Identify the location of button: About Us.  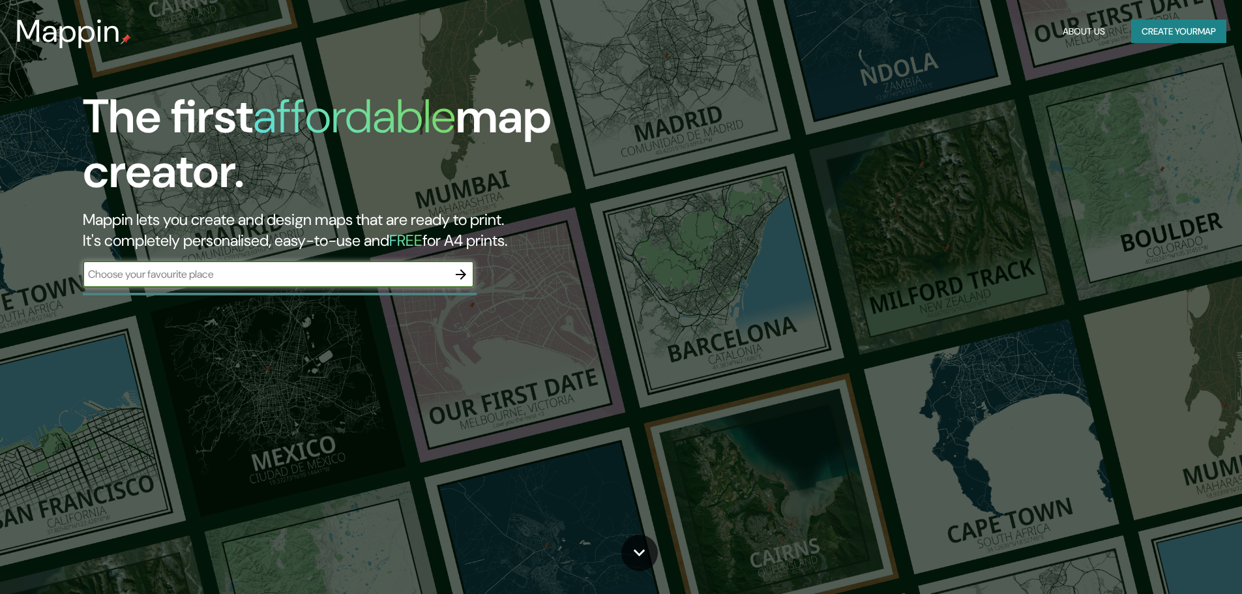
(1084, 31).